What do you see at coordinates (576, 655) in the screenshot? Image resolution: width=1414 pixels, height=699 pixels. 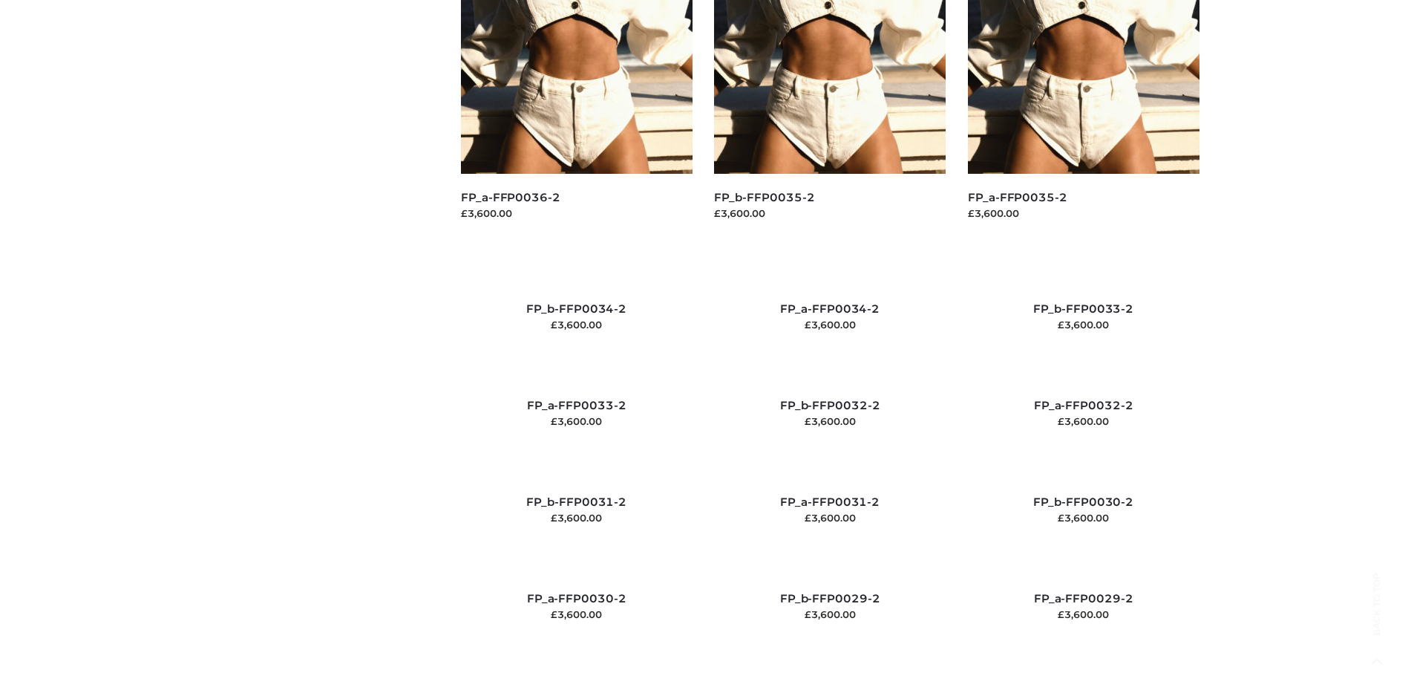 I see `a: FP_b-FFP0034-2` at bounding box center [576, 655].